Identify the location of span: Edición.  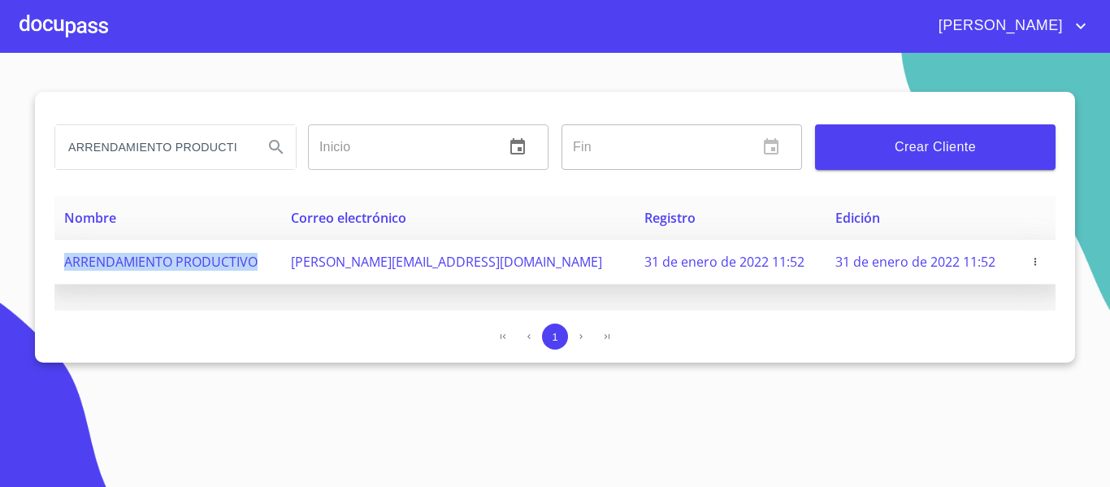
(857, 218).